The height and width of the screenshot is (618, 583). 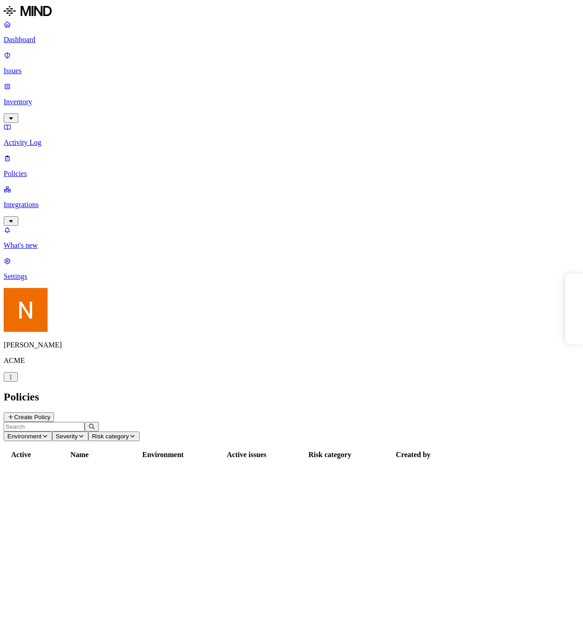 I want to click on a: What's new, so click(x=291, y=238).